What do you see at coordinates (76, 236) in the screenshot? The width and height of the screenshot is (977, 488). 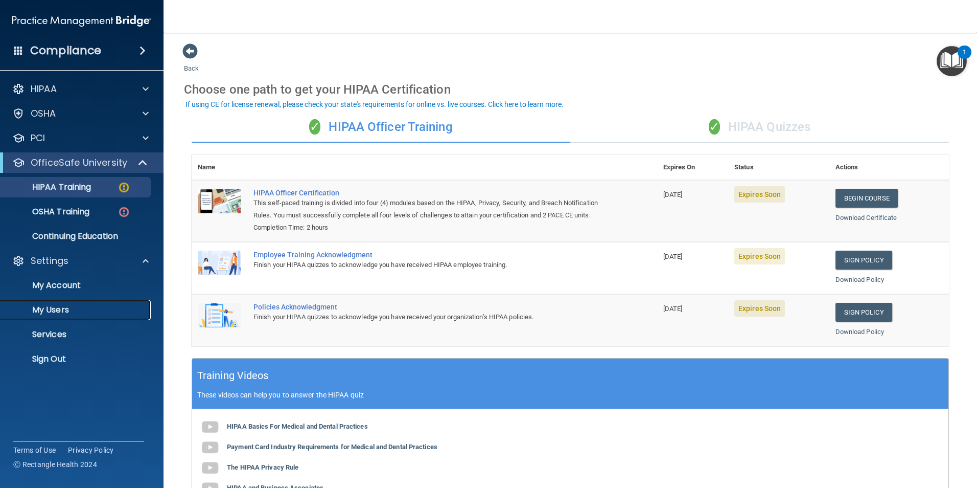 I see `p: Continuing Education` at bounding box center [76, 236].